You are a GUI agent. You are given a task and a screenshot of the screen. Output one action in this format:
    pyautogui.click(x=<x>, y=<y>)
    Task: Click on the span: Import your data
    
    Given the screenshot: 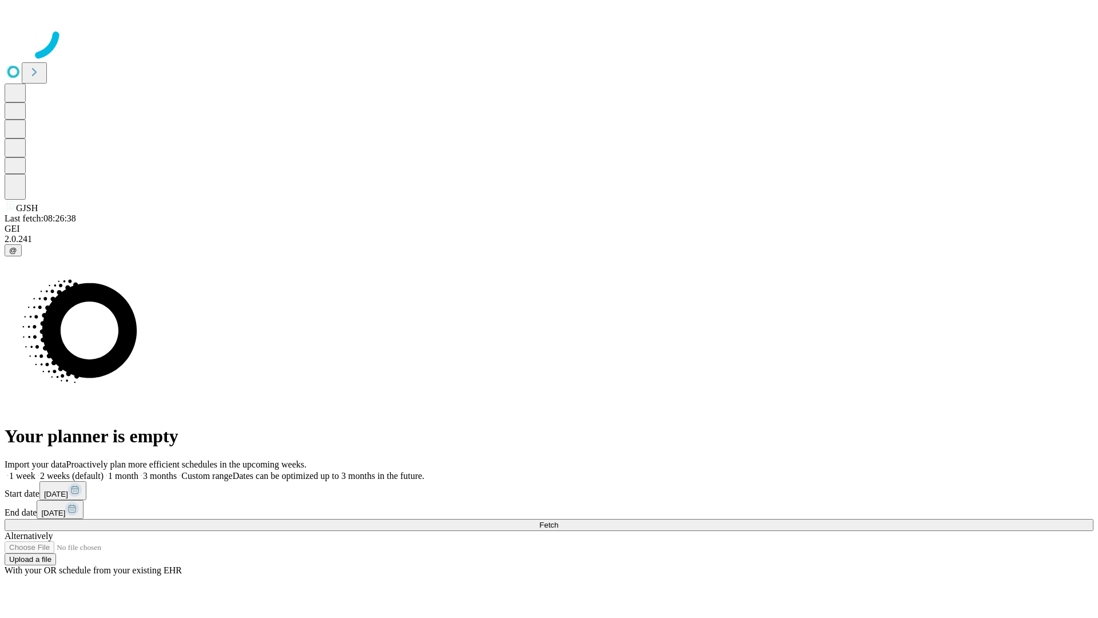 What is the action you would take?
    pyautogui.click(x=35, y=464)
    